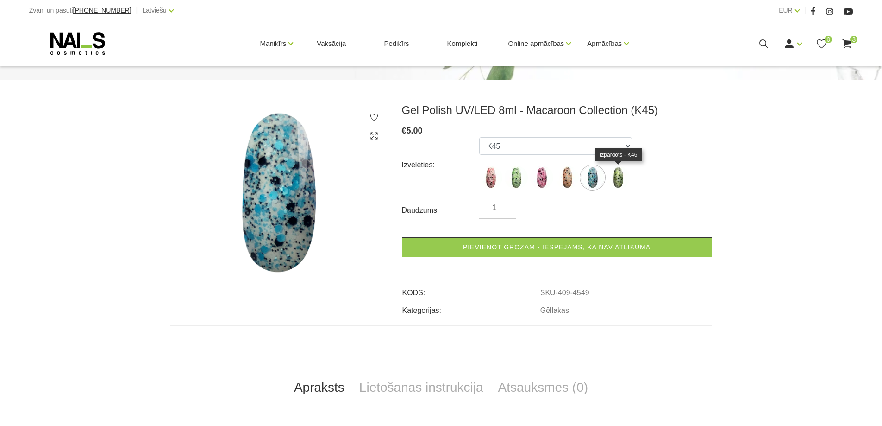  I want to click on a: Online apmācības, so click(536, 44).